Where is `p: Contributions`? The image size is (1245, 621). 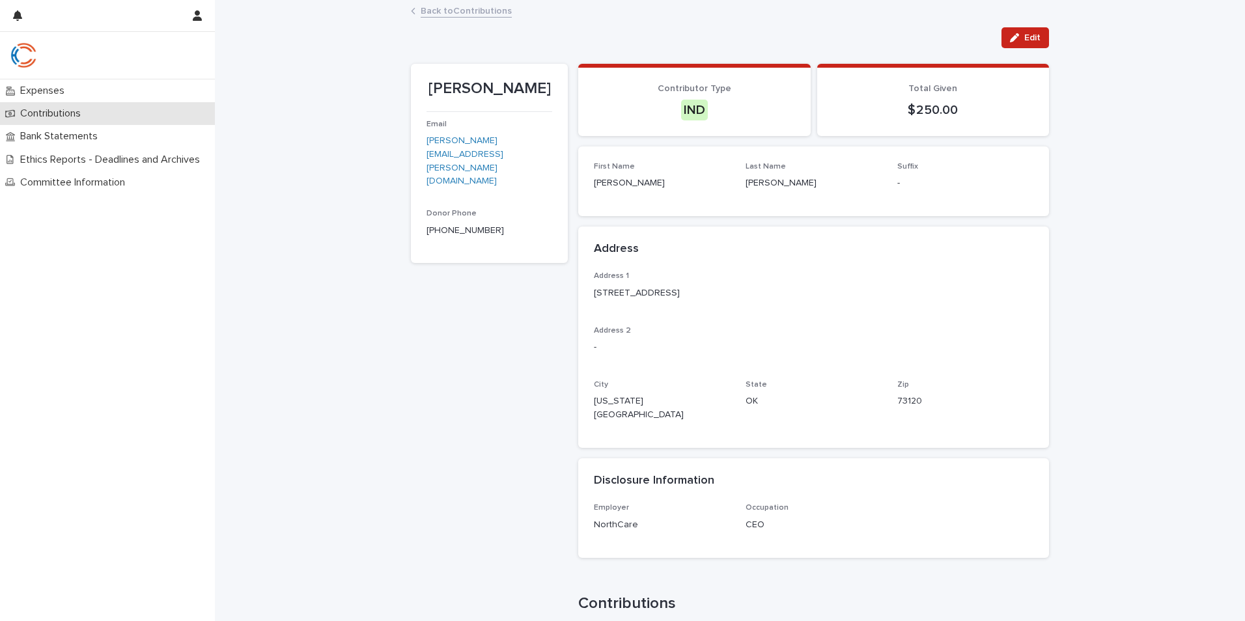
p: Contributions is located at coordinates (53, 113).